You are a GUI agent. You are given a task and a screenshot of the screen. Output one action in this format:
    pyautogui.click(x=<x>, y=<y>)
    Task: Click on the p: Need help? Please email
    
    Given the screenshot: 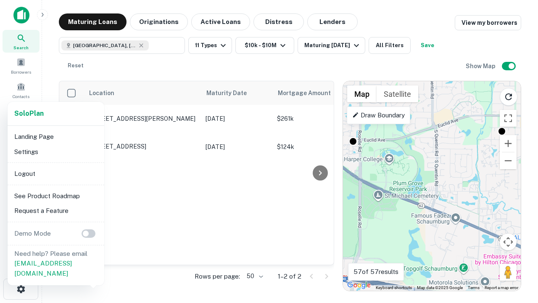 What is the action you would take?
    pyautogui.click(x=56, y=263)
    